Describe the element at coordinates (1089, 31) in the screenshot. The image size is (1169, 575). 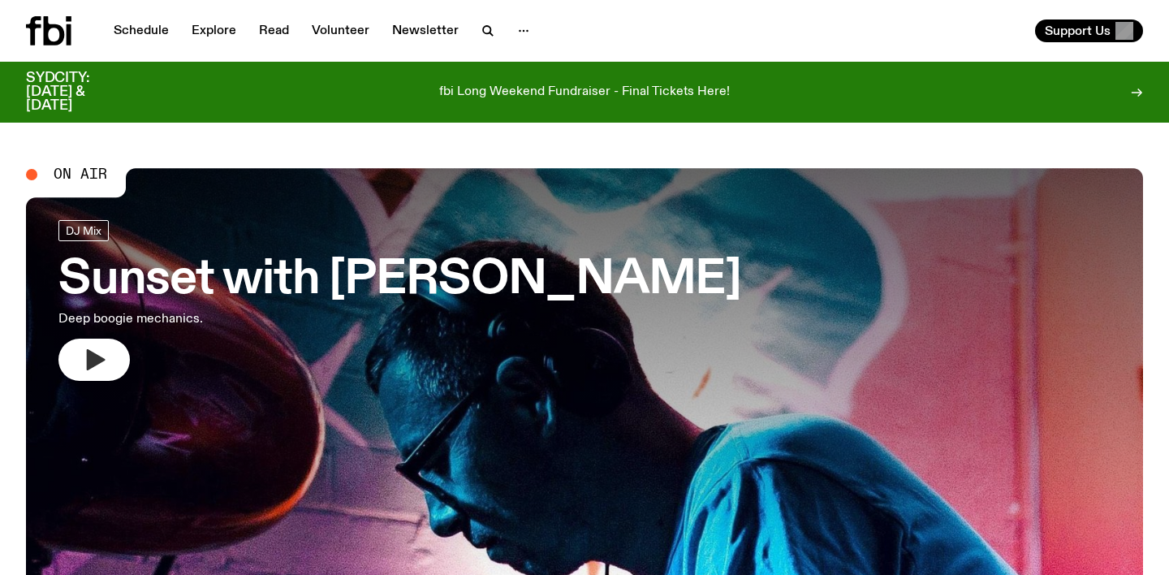
I see `button: Support Us` at that location.